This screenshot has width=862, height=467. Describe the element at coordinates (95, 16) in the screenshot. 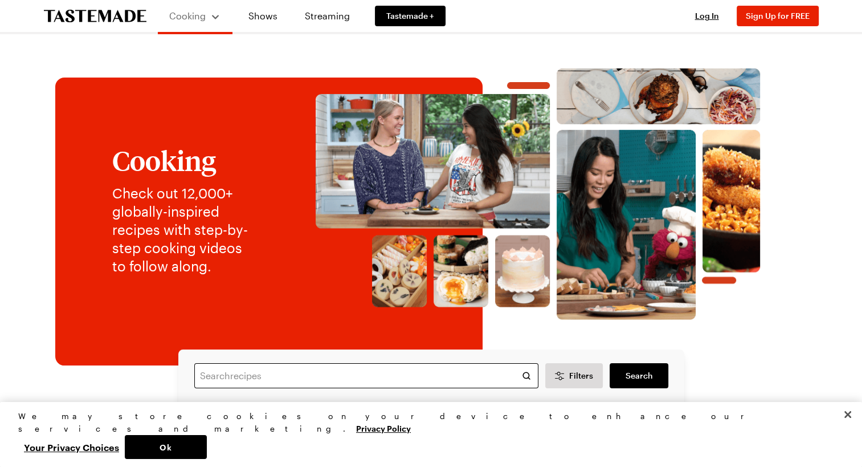

I see `a: To Tastemade Home Page` at that location.